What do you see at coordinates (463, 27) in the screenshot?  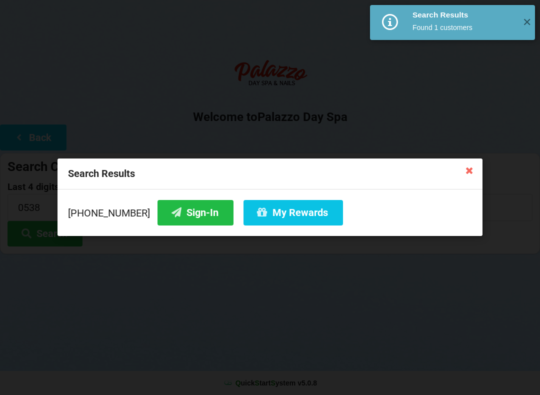 I see `div: Found 1 customers` at bounding box center [463, 27].